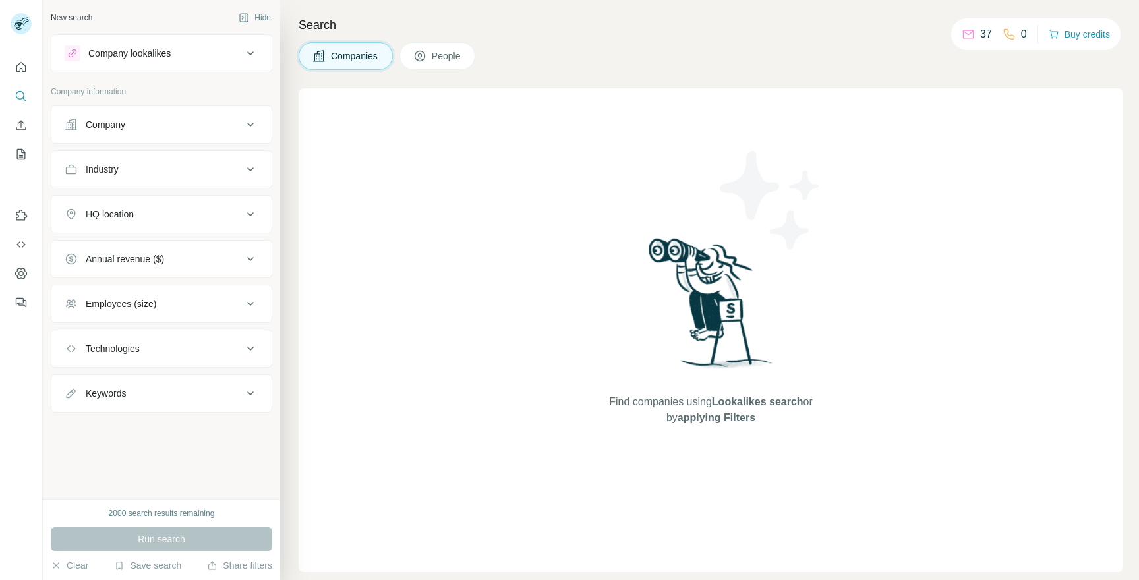  I want to click on div: Industry, so click(102, 169).